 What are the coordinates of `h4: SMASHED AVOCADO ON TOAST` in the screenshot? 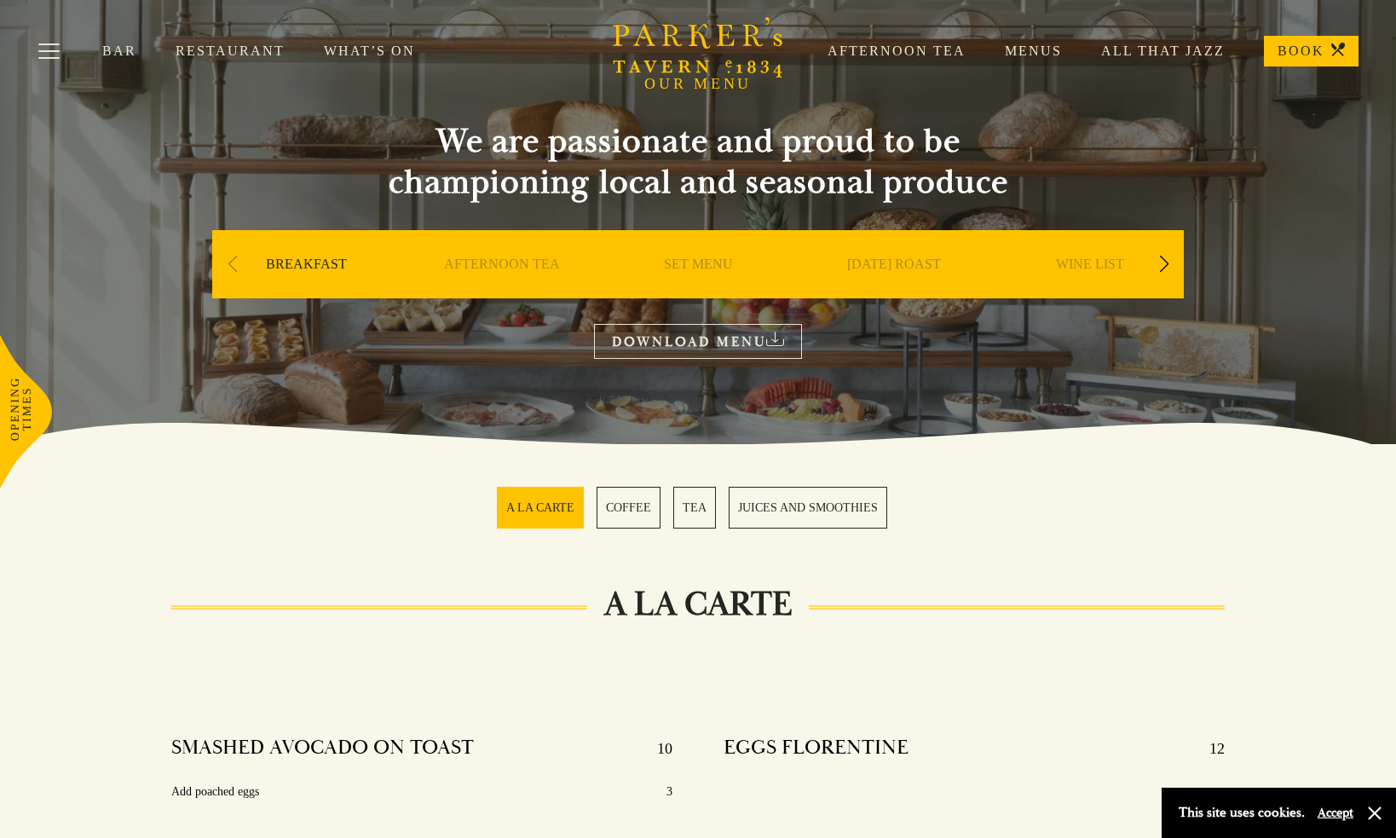 It's located at (322, 748).